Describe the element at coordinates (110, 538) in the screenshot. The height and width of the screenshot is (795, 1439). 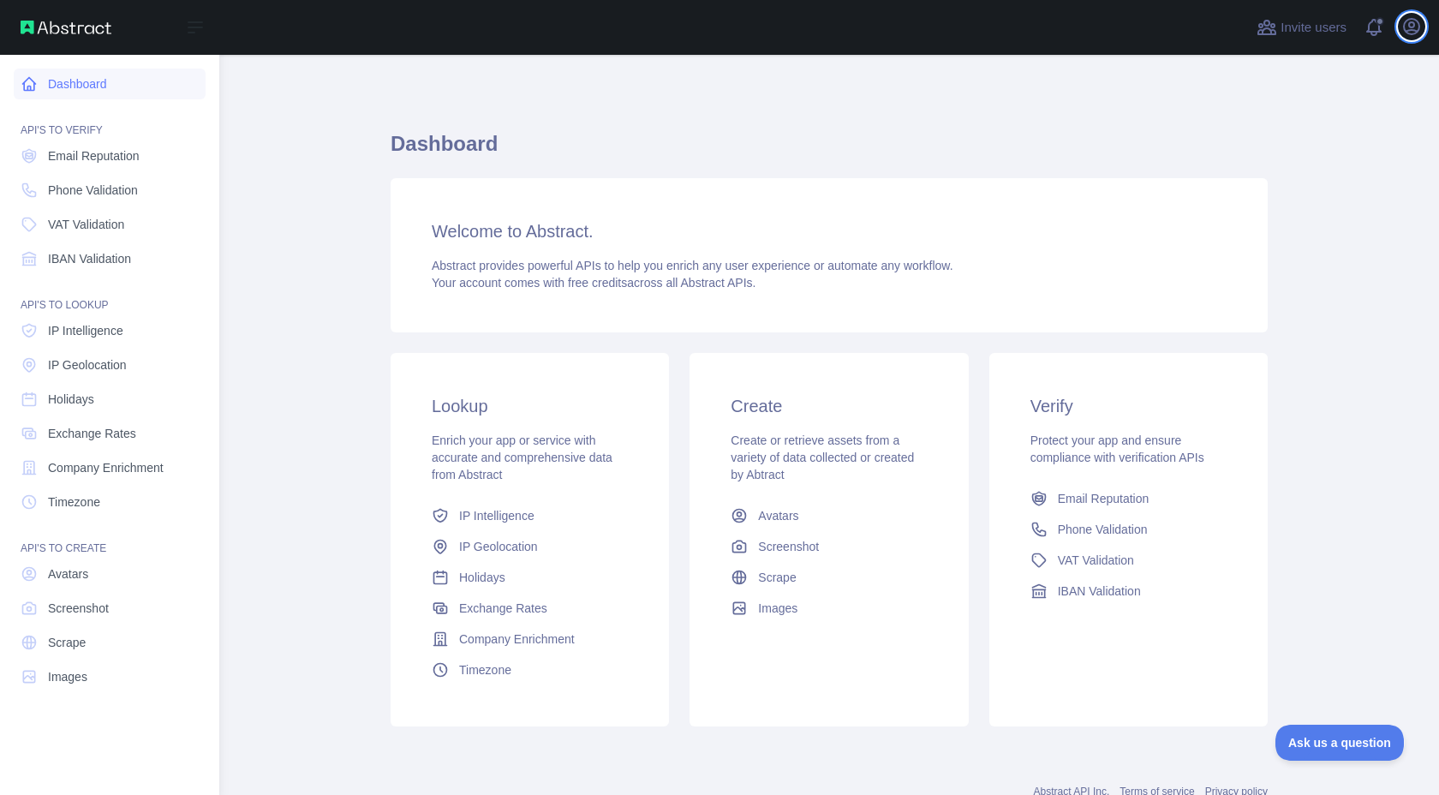
I see `div: API'S TO CREATE` at that location.